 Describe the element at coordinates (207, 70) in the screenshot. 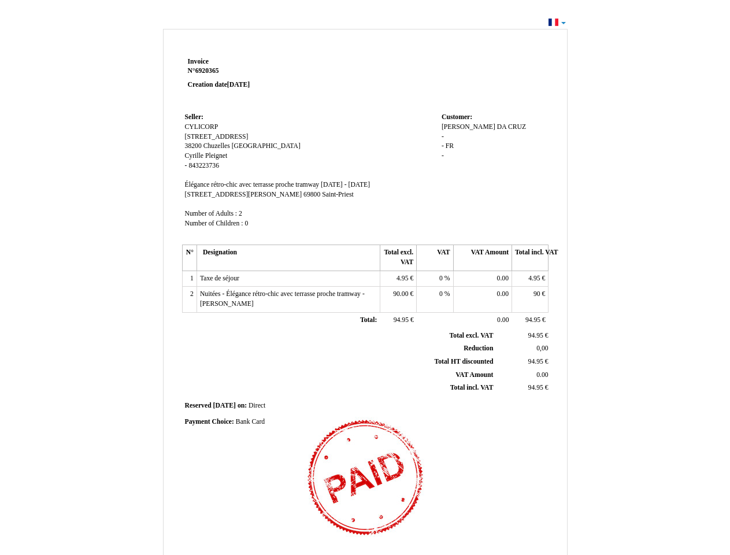

I see `span: 6920365` at that location.